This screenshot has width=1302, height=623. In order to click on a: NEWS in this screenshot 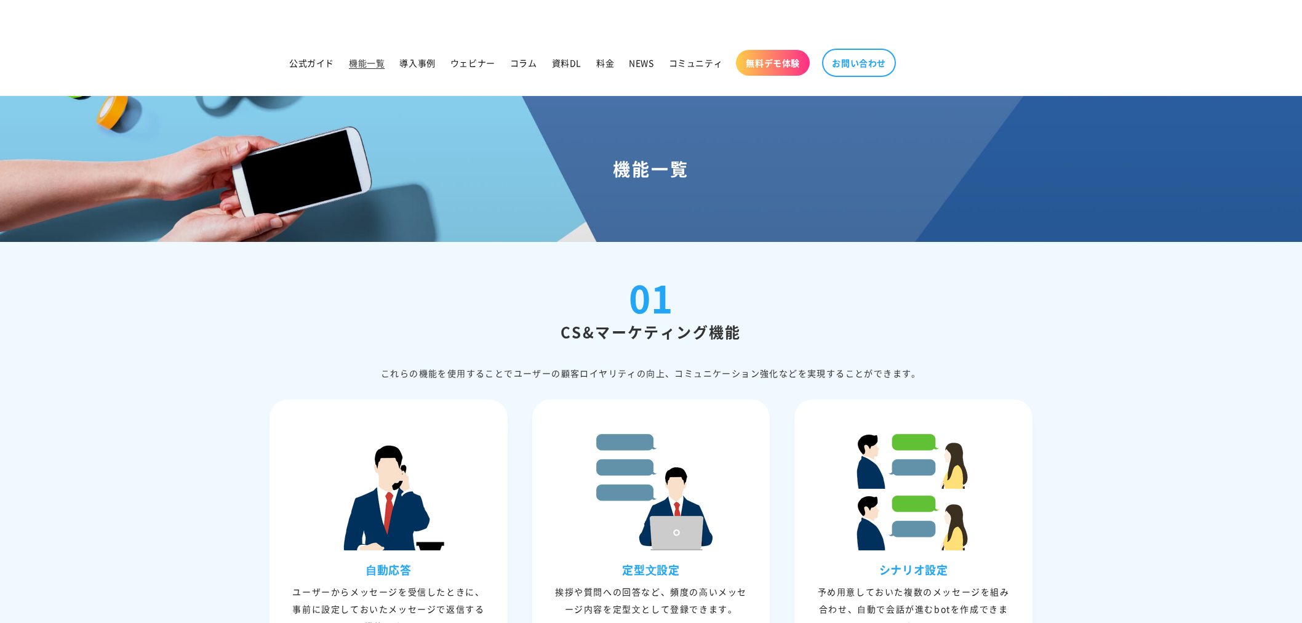, I will do `click(641, 63)`.